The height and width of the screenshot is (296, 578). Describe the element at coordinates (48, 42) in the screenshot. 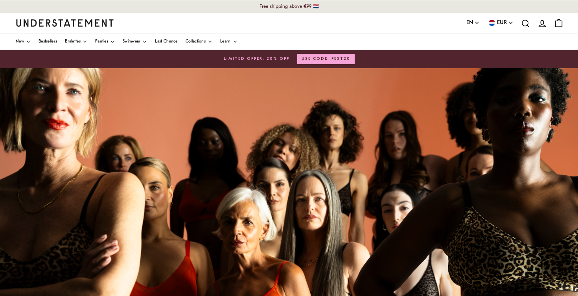

I see `a: Bestsellers` at that location.